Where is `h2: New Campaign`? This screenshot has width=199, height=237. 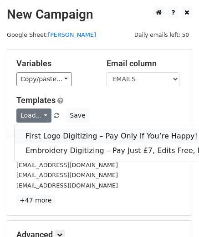 h2: New Campaign is located at coordinates (99, 15).